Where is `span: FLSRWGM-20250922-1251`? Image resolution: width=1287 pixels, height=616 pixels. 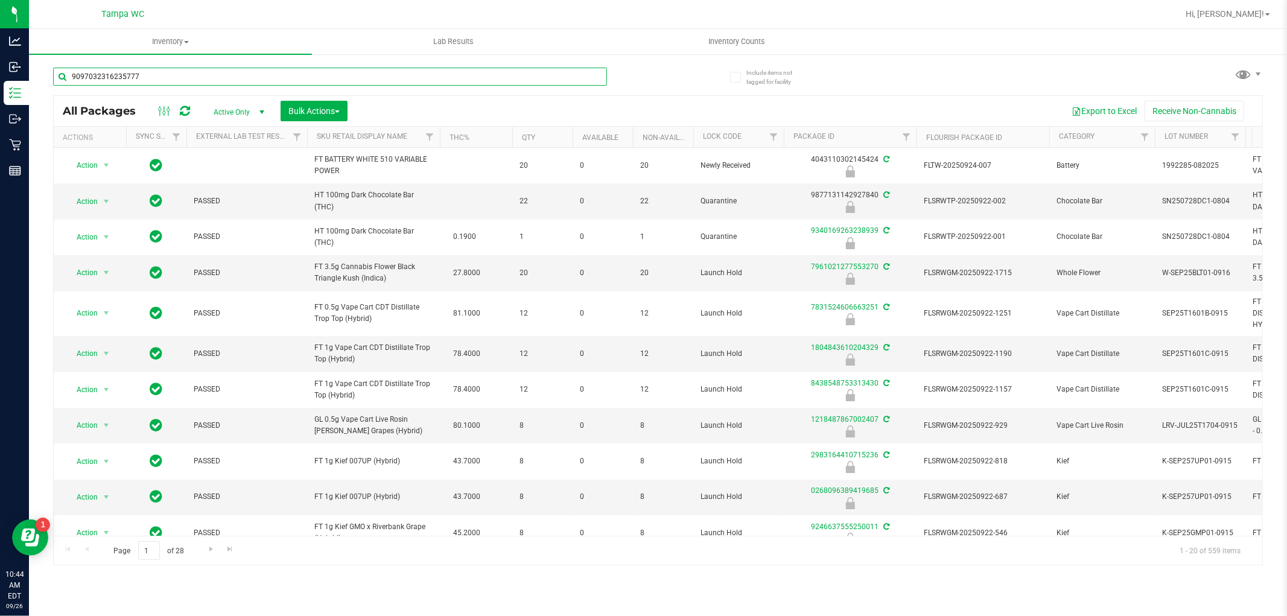
span: FLSRWGM-20250922-1251 is located at coordinates (983, 313).